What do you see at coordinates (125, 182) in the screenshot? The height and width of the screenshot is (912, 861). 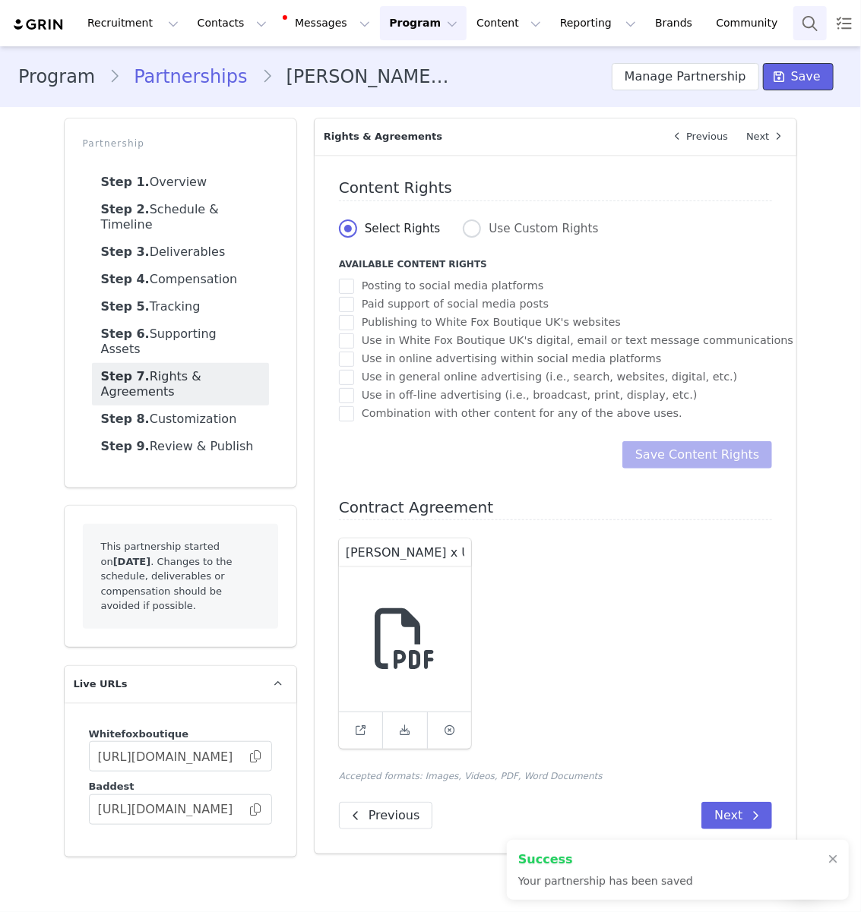 I see `strong: Step 1.` at bounding box center [125, 182].